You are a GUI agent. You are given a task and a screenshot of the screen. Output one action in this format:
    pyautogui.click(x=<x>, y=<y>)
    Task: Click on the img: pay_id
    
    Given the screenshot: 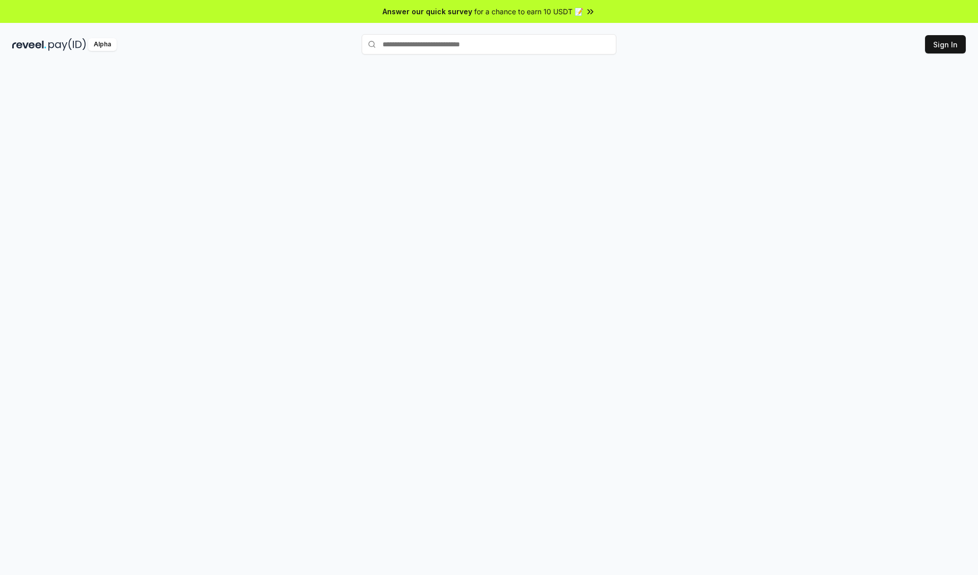 What is the action you would take?
    pyautogui.click(x=67, y=44)
    